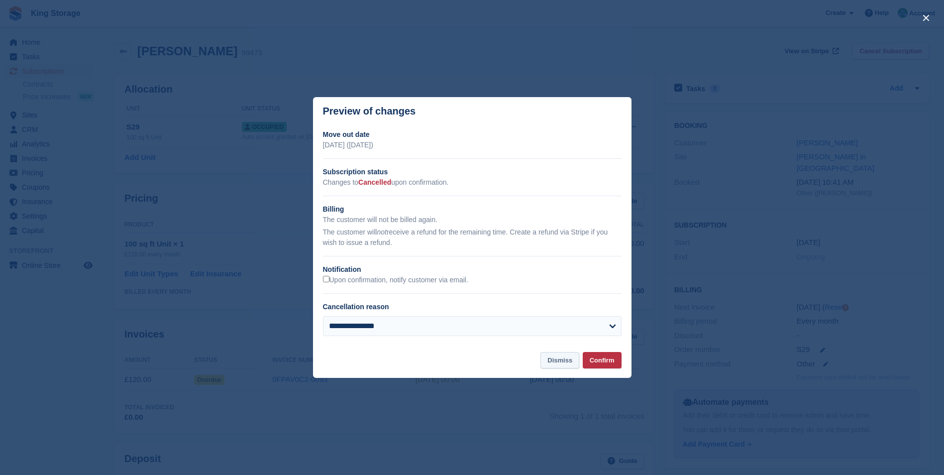 The width and height of the screenshot is (944, 475). Describe the element at coordinates (560, 360) in the screenshot. I see `button: Dismiss` at that location.